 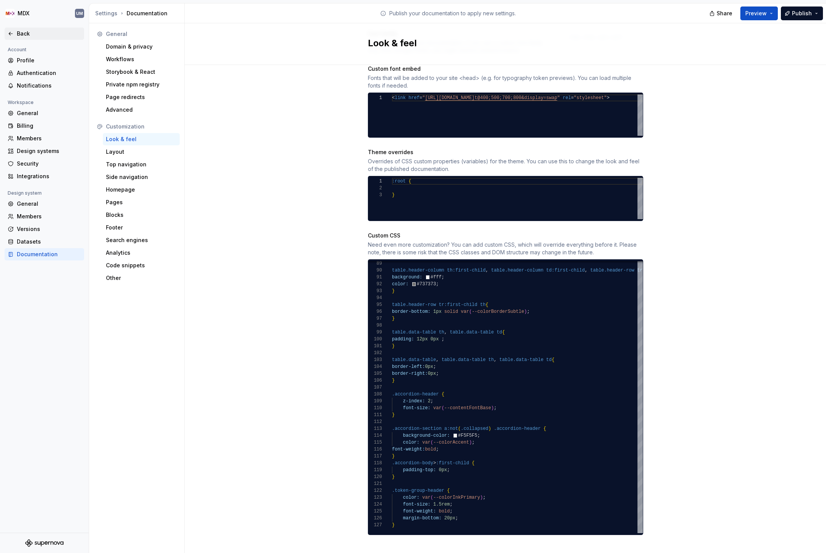 What do you see at coordinates (375, 374) in the screenshot?
I see `div: 105` at bounding box center [375, 374].